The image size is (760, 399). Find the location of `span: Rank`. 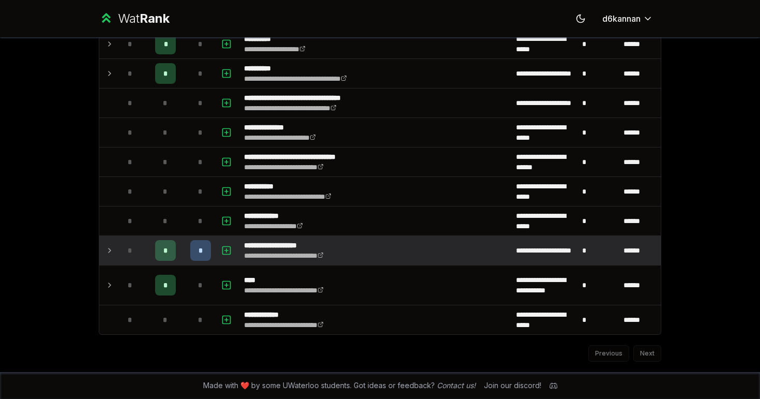

span: Rank is located at coordinates (155, 18).